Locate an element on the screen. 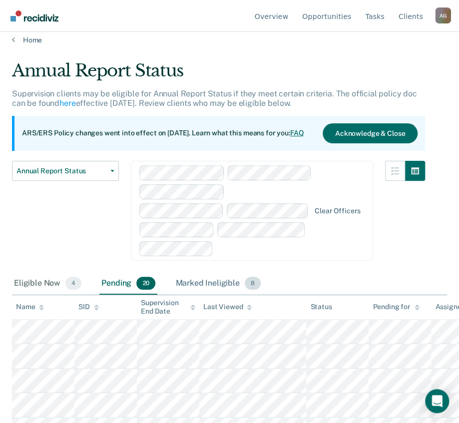 Image resolution: width=459 pixels, height=423 pixels. span: 20 is located at coordinates (146, 283).